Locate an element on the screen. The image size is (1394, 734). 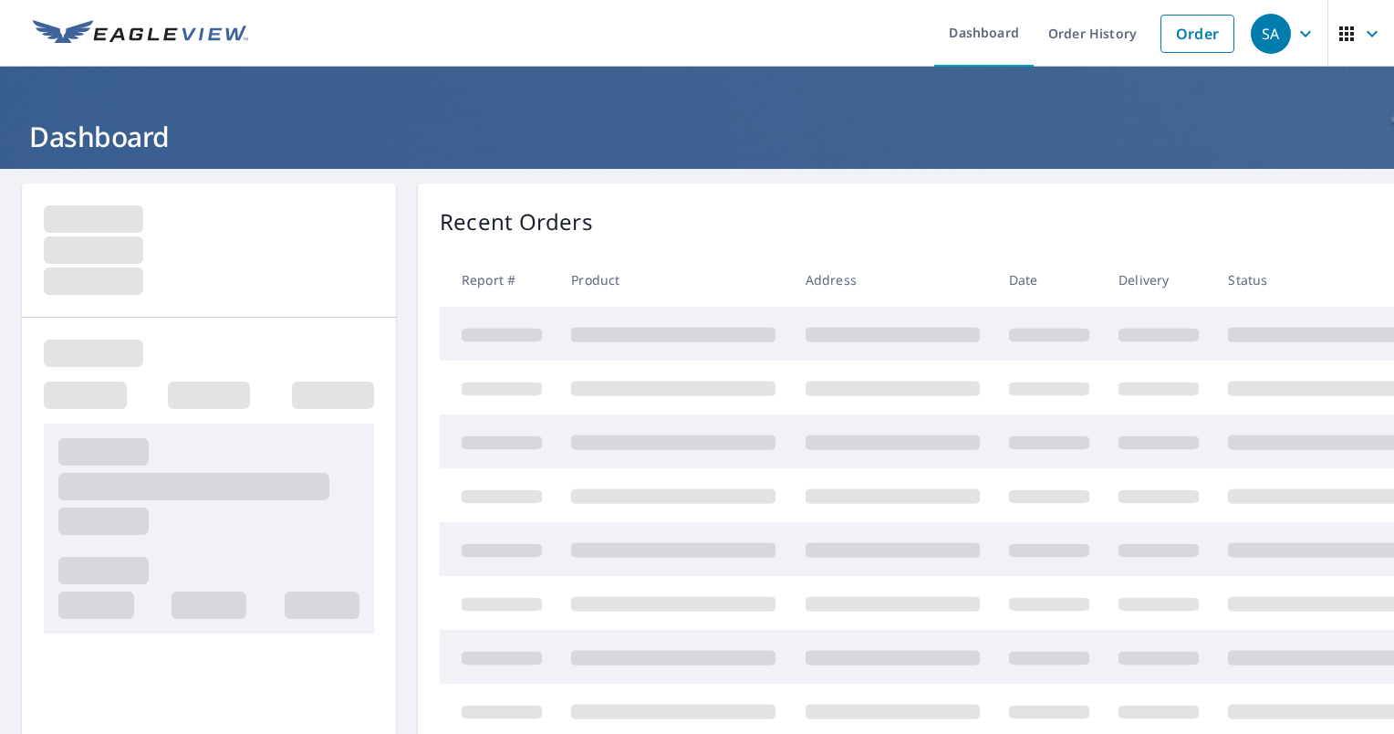
th: Address is located at coordinates (892, 279).